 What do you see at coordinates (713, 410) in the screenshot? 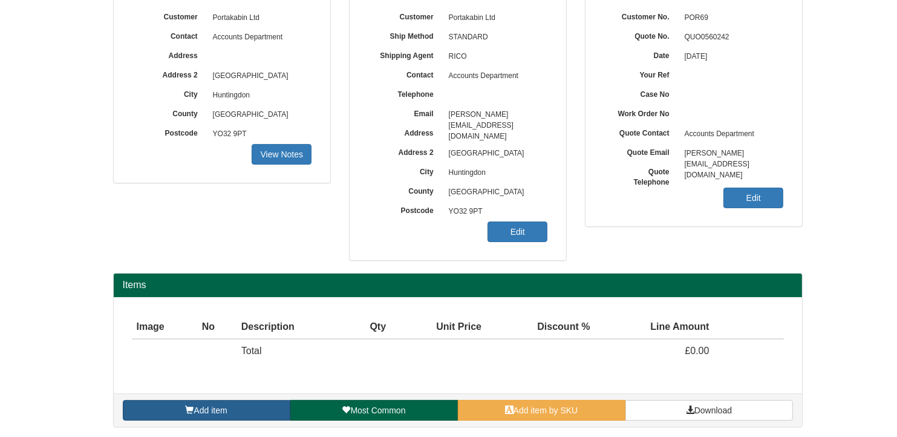
I see `span: Download` at bounding box center [713, 410].